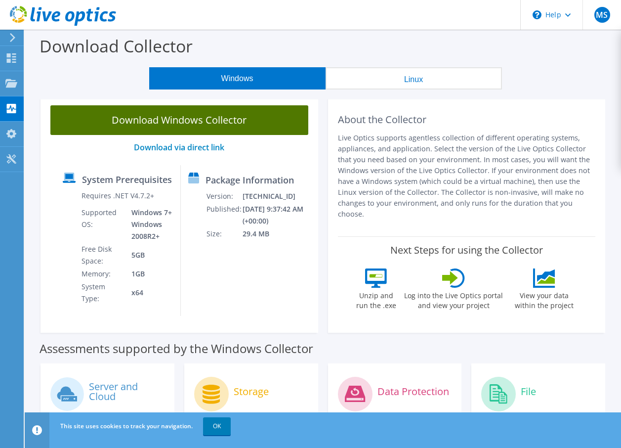 The height and width of the screenshot is (448, 621). I want to click on td: Memory:, so click(102, 274).